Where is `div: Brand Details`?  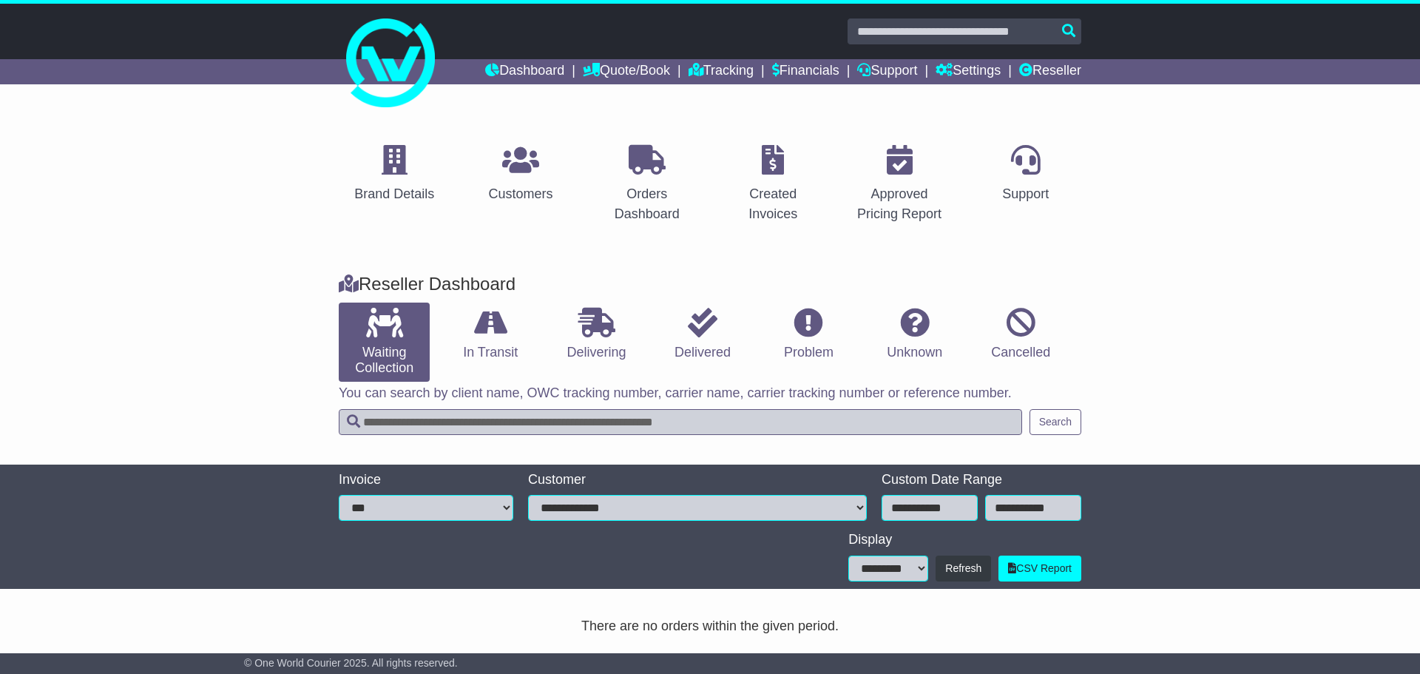 div: Brand Details is located at coordinates (394, 194).